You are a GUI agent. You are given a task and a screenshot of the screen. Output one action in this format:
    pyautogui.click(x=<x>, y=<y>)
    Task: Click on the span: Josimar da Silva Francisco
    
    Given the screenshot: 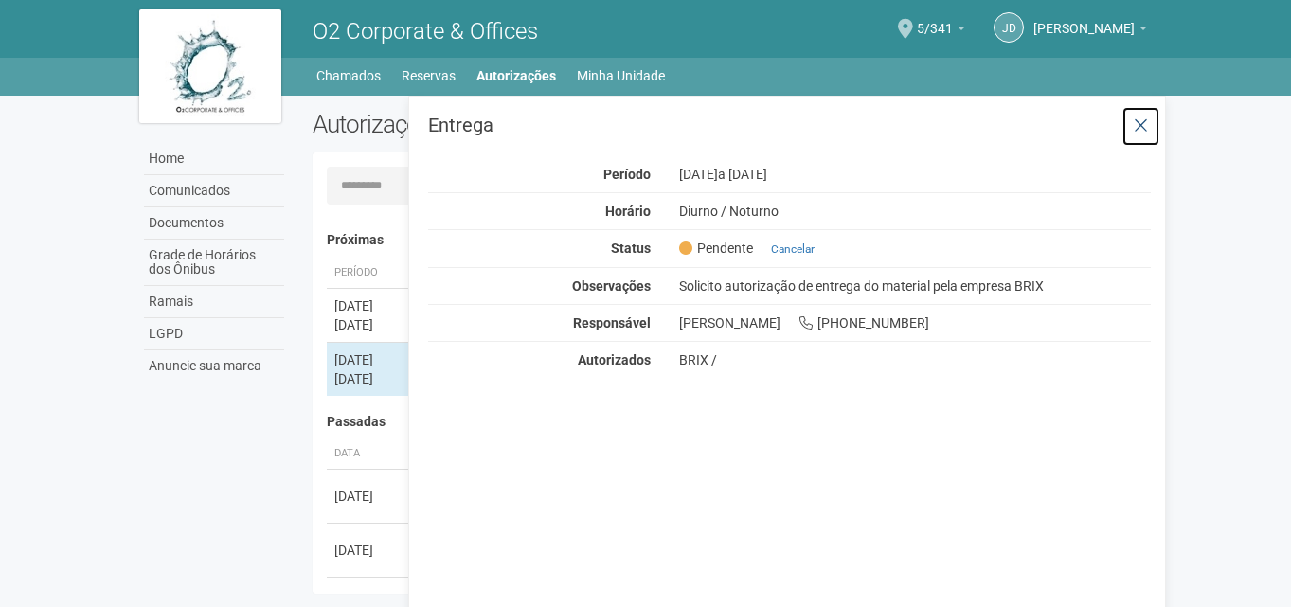 What is the action you would take?
    pyautogui.click(x=1084, y=19)
    